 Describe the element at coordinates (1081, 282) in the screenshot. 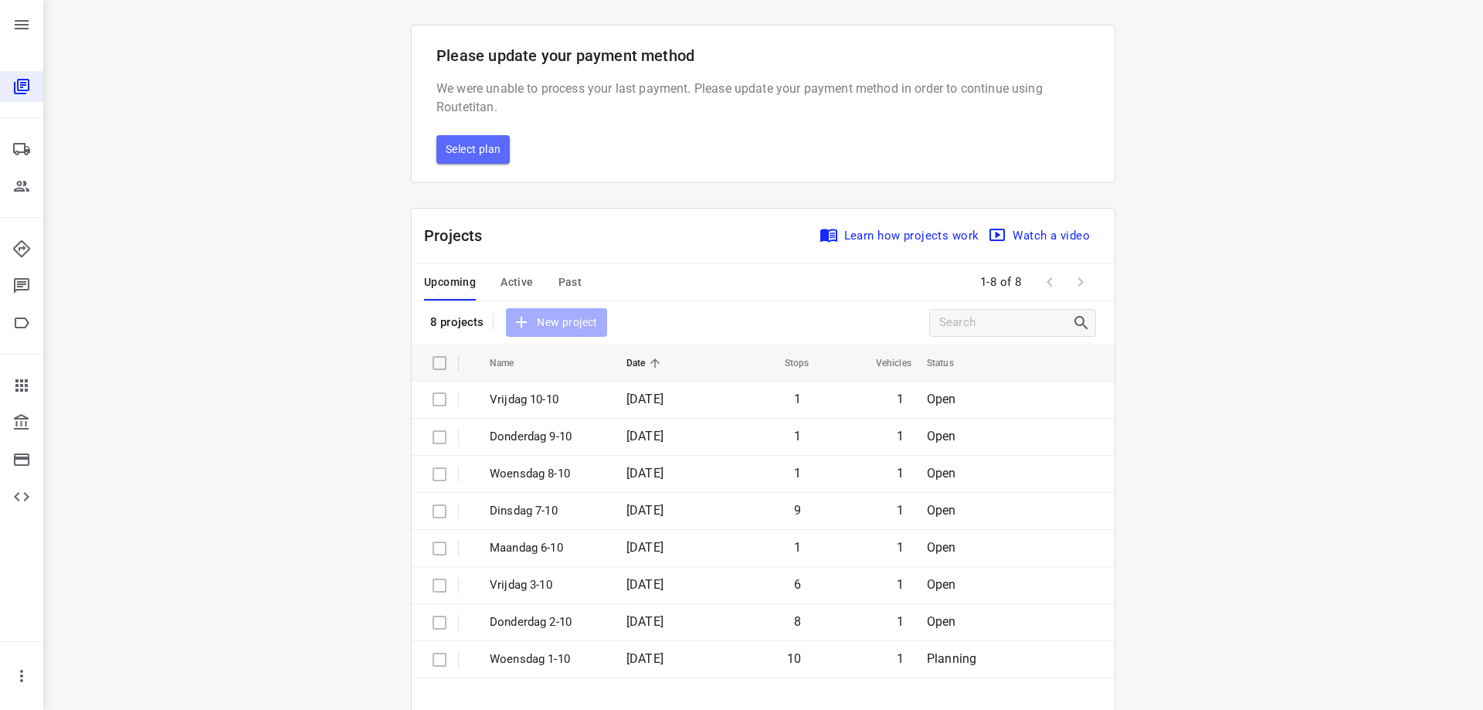

I see `span: Next Page` at that location.